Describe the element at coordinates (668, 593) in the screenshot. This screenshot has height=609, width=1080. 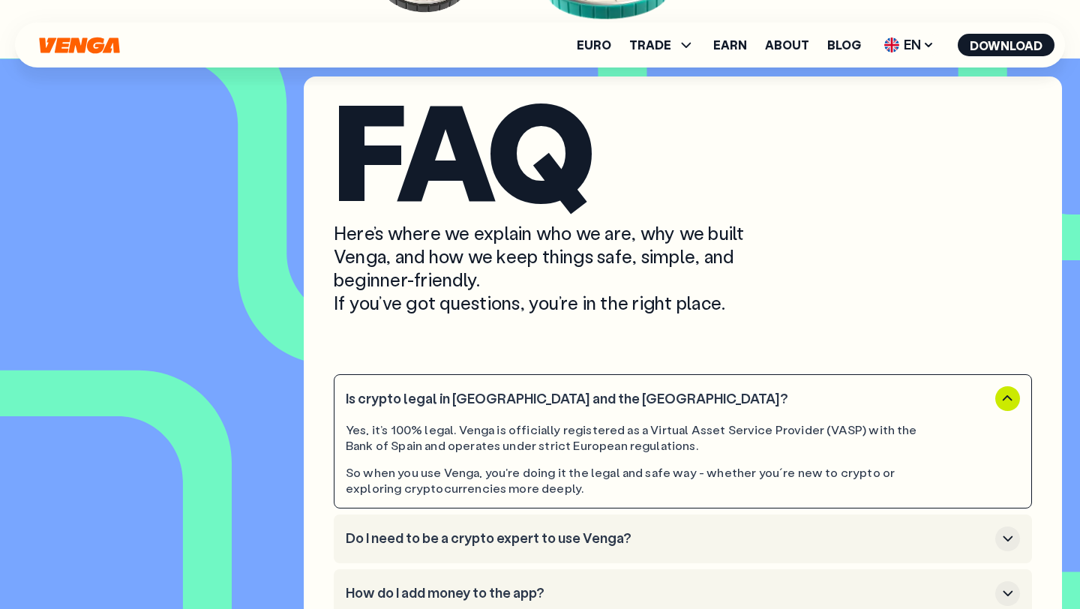
I see `h3: How do I add money to the app?` at that location.